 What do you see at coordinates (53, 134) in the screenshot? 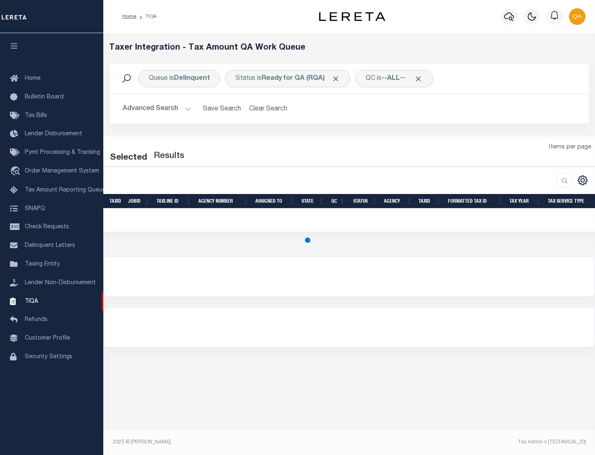
I see `span: Lender Disbursement` at bounding box center [53, 134].